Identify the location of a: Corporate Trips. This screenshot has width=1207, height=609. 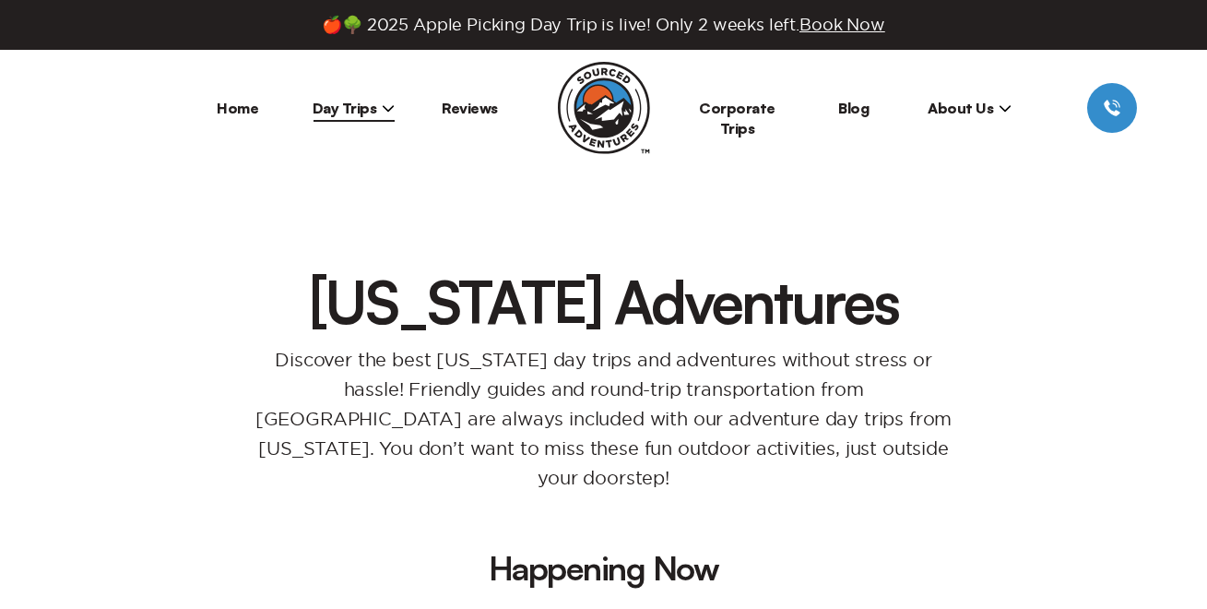
(737, 118).